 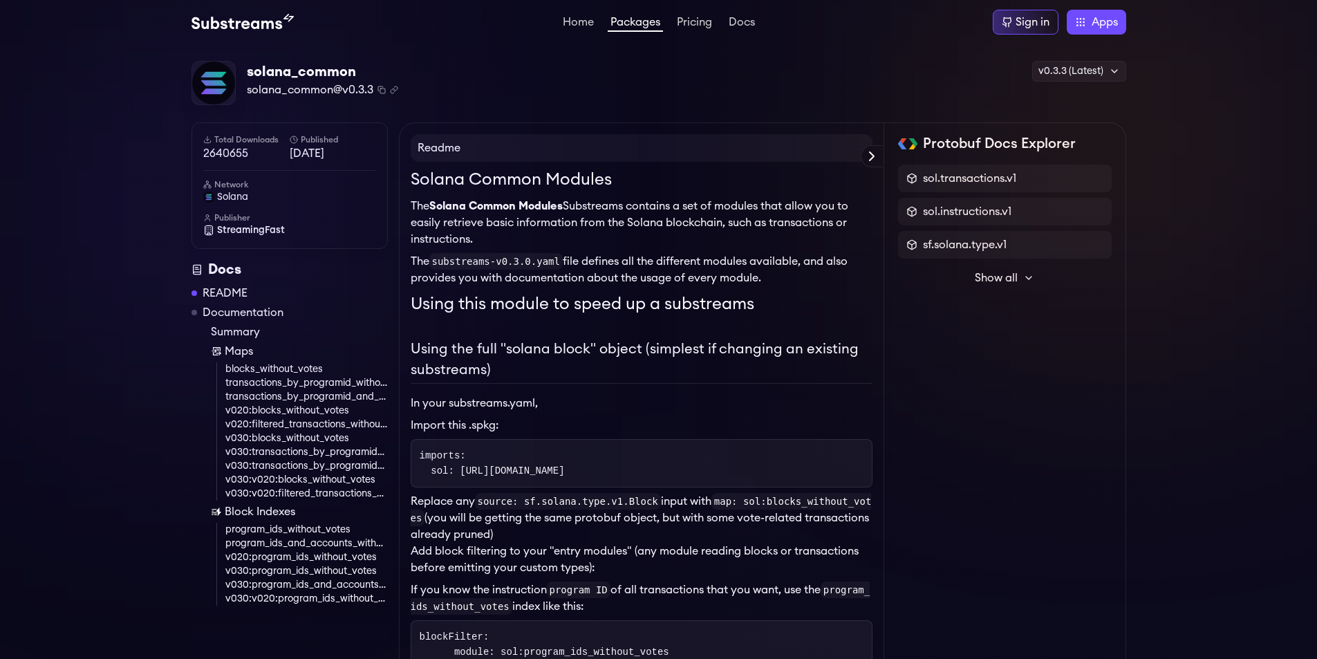 What do you see at coordinates (243, 22) in the screenshot?
I see `img: Substream's logo` at bounding box center [243, 22].